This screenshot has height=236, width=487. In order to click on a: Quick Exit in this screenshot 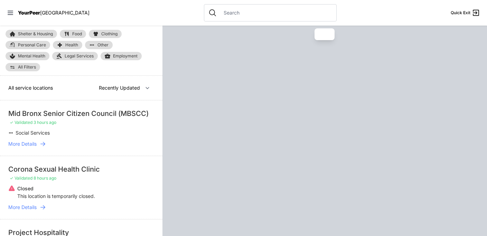, I will do `click(465, 13)`.